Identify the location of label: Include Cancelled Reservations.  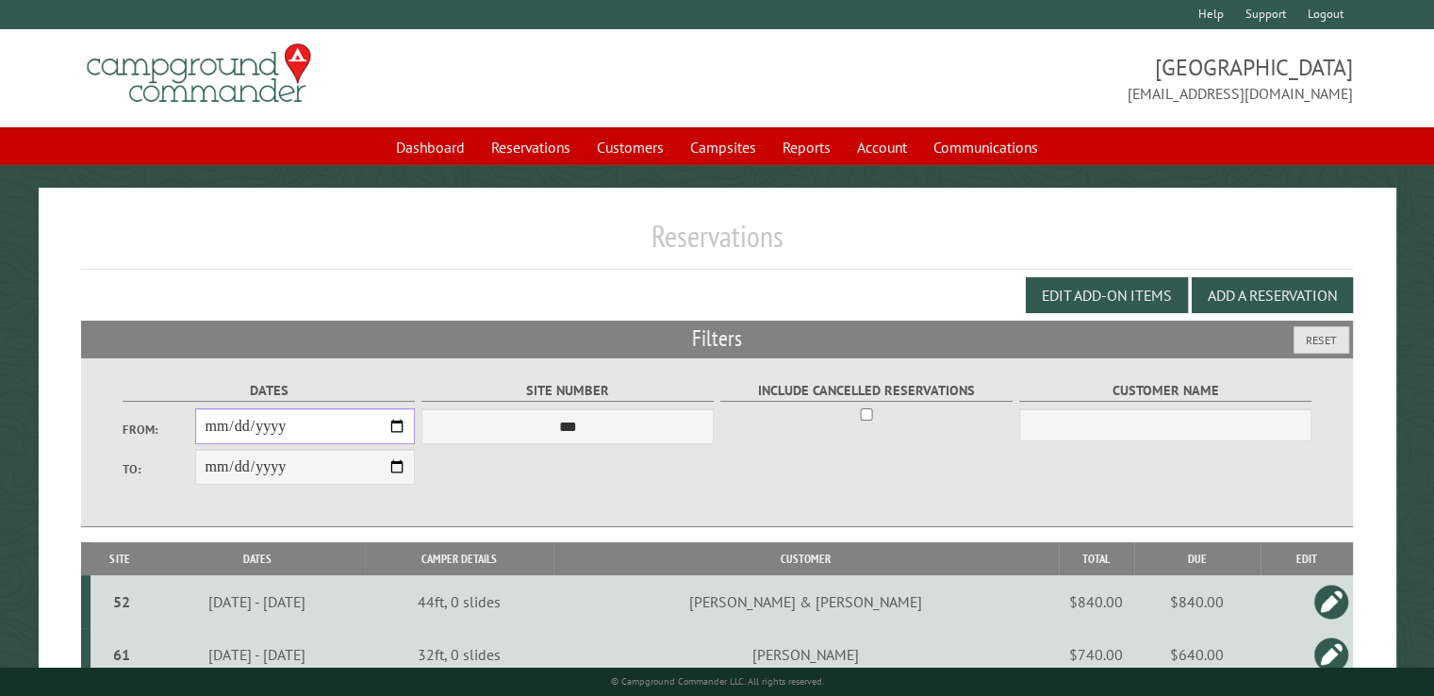
(866, 390).